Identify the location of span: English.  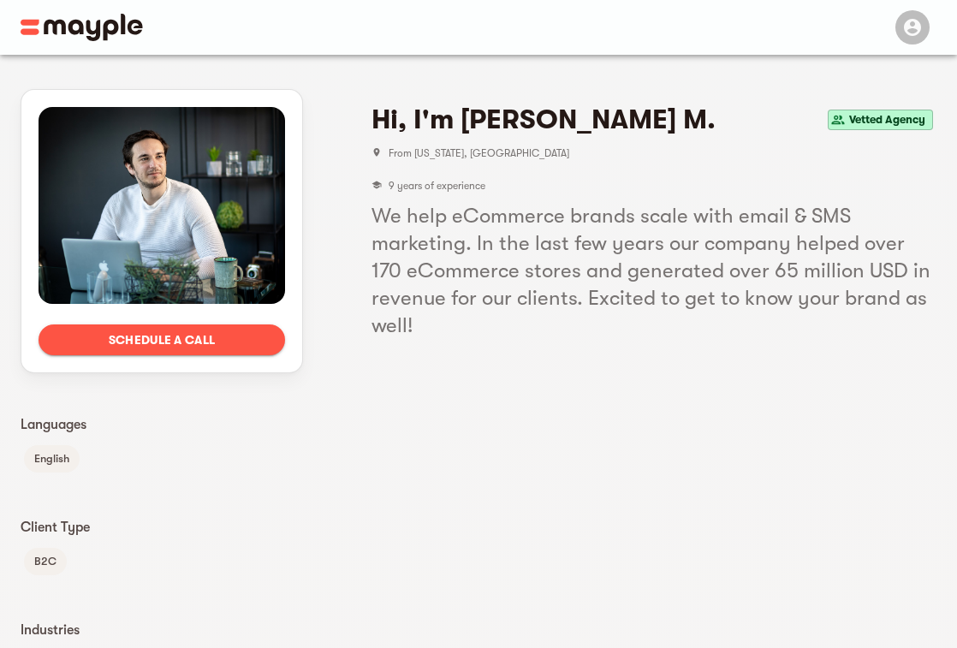
(51, 459).